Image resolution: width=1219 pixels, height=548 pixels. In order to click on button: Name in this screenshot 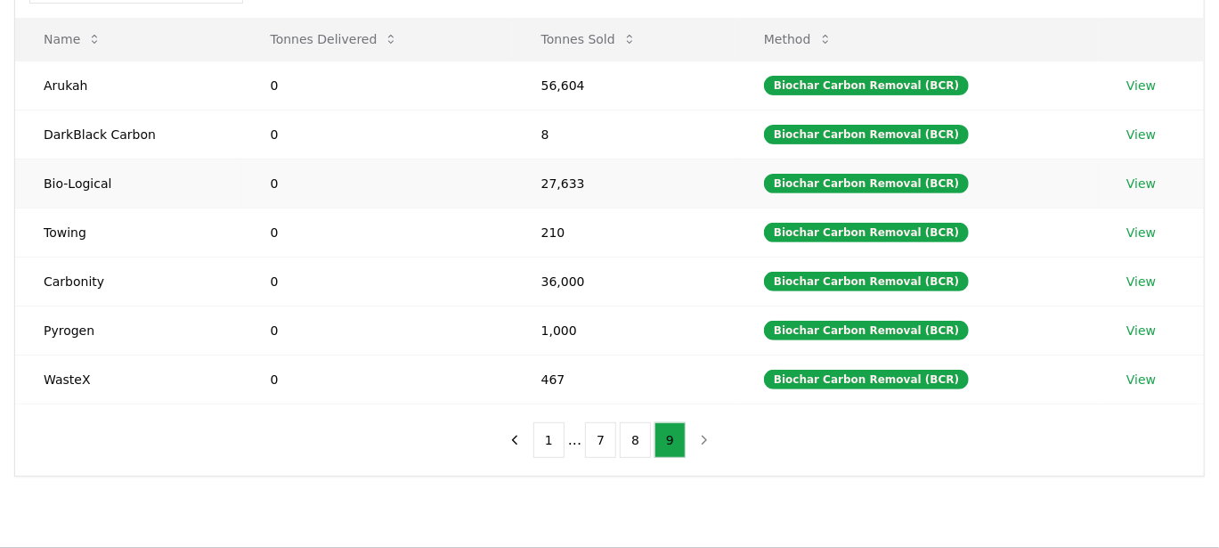, I will do `click(72, 39)`.